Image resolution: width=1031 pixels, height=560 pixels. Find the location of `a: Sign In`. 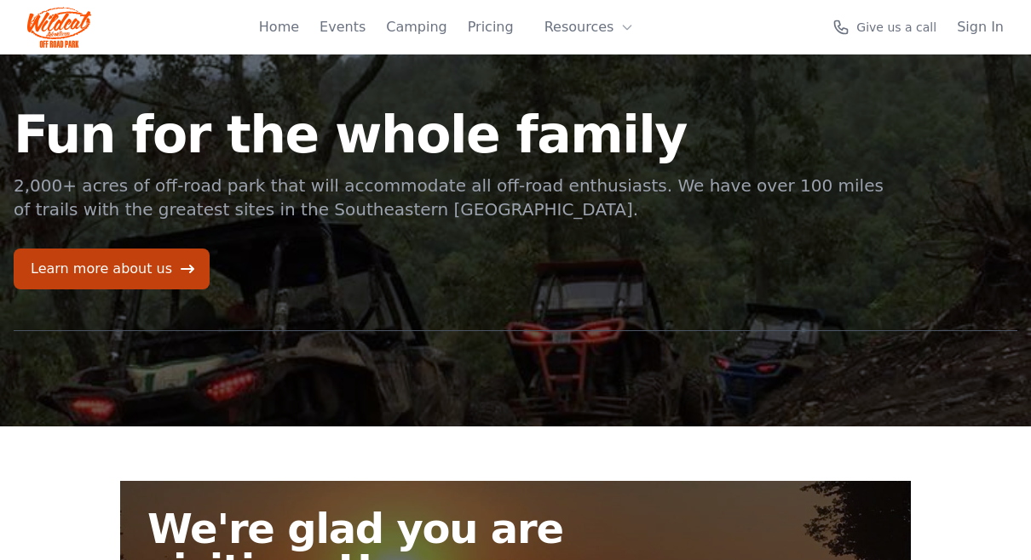

a: Sign In is located at coordinates (979, 27).